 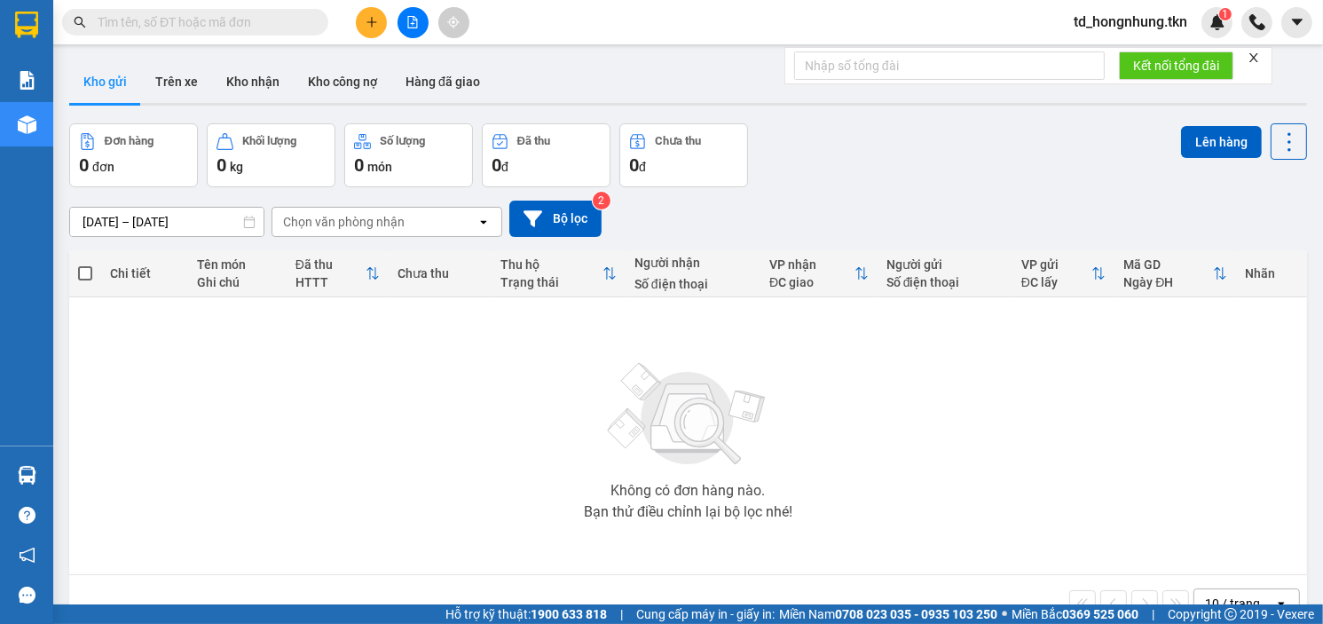 What do you see at coordinates (688, 512) in the screenshot?
I see `div: Bạn thử điều chỉnh lại bộ lọc nhé!` at bounding box center [688, 512].